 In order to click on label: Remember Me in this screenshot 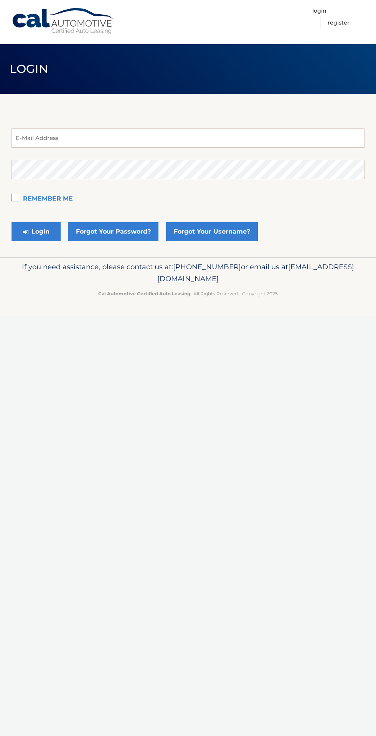, I will do `click(188, 199)`.